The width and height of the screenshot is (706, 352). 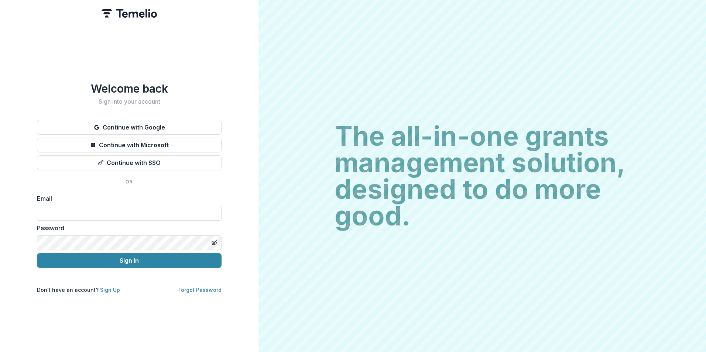 I want to click on button: Continue with Microsoft, so click(x=129, y=145).